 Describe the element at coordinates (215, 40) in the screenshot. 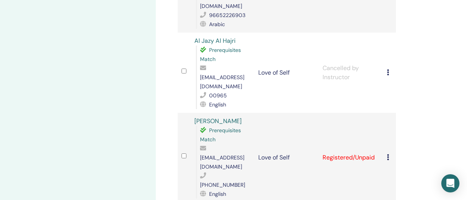

I see `a: Al Jazy Al Hajri` at that location.